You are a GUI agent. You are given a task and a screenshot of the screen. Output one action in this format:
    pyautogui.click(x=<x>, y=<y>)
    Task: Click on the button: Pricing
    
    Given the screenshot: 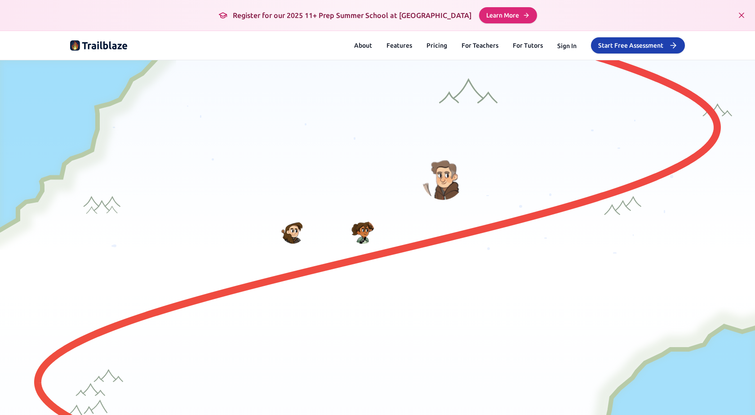 What is the action you would take?
    pyautogui.click(x=437, y=45)
    